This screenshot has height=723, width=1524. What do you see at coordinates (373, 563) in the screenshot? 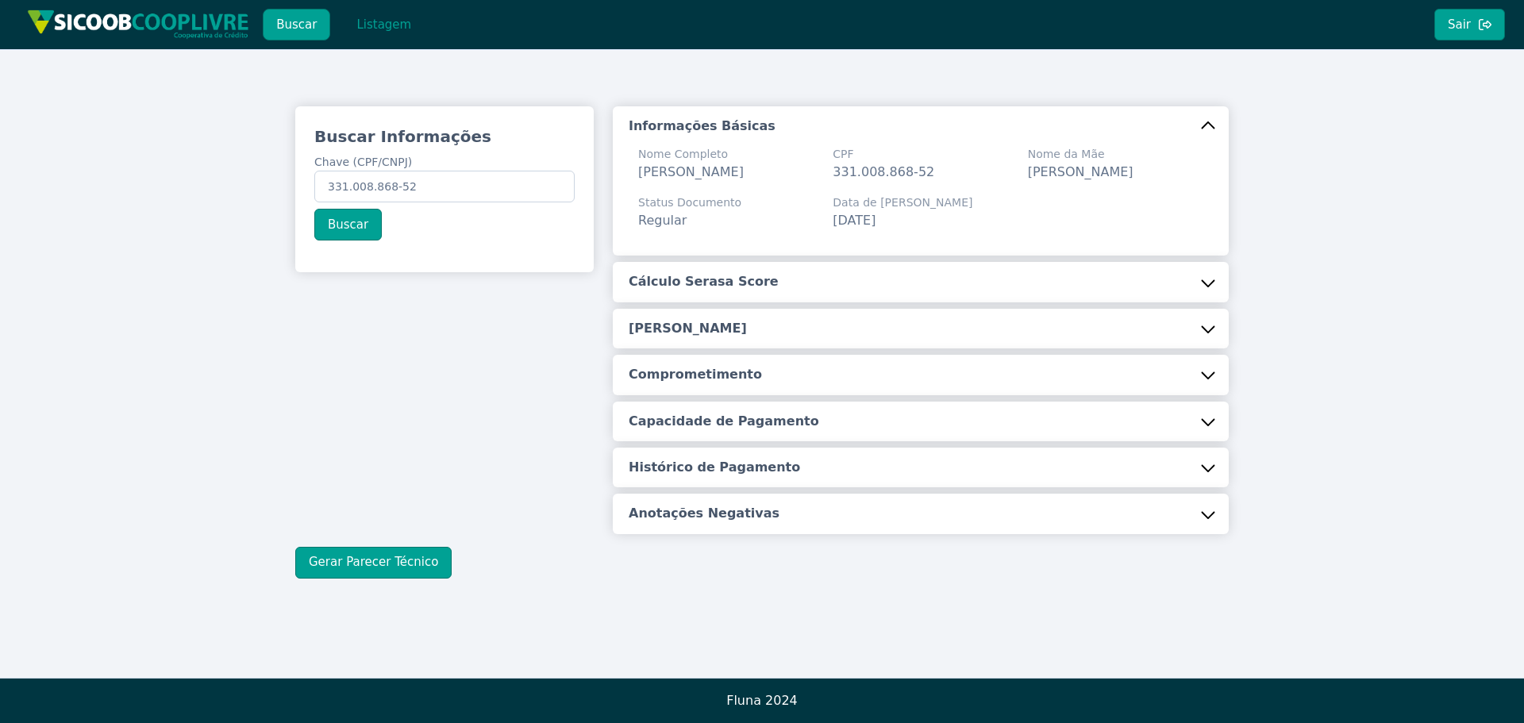
I see `button: Gerar Parecer Técnico` at bounding box center [373, 563].